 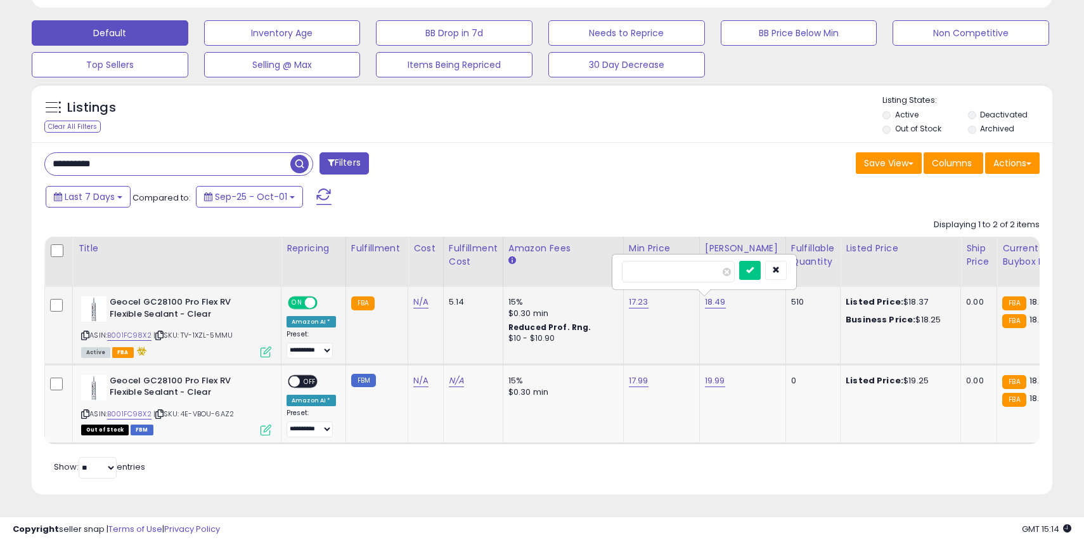 What do you see at coordinates (96, 352) in the screenshot?
I see `span: All listings currently available for purchase on Amazon` at bounding box center [96, 352].